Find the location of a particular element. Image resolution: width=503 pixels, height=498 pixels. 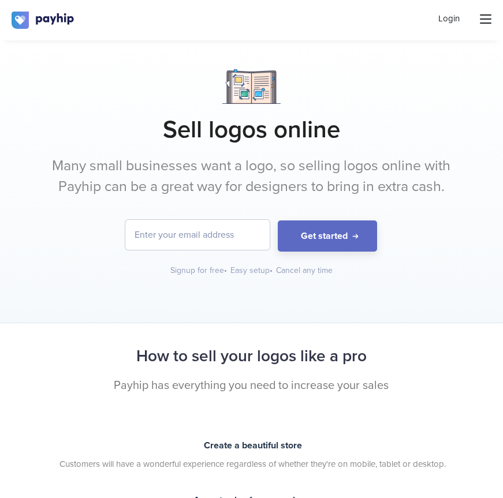

h2: How to sell your logos like a pro is located at coordinates (251, 356).